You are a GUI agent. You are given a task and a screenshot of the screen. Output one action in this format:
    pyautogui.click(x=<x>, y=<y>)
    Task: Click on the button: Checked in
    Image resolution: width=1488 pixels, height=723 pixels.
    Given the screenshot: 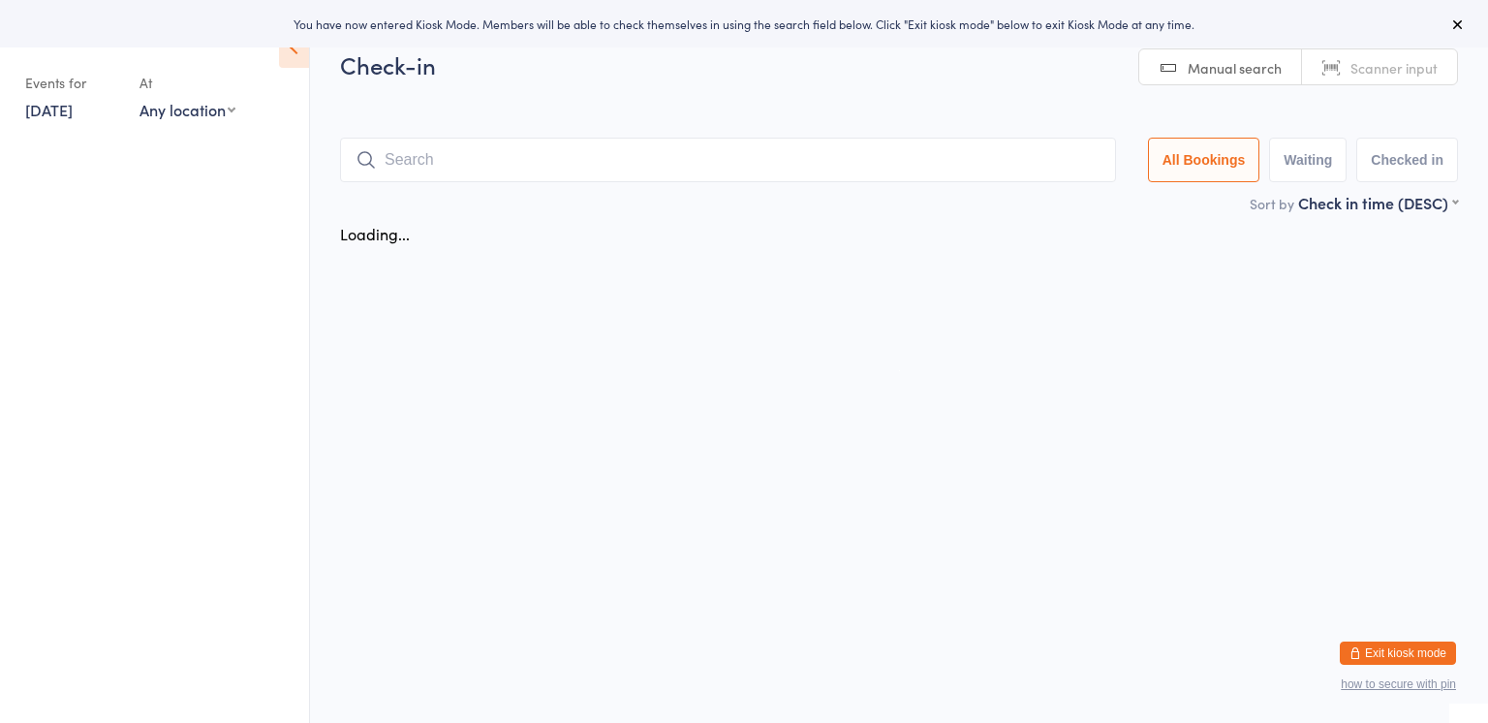 What is the action you would take?
    pyautogui.click(x=1406, y=160)
    